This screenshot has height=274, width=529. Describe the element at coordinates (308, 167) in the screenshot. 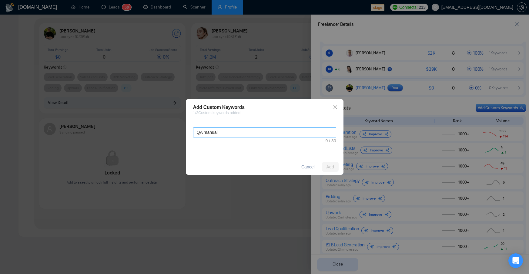

I see `span: Cancel` at that location.